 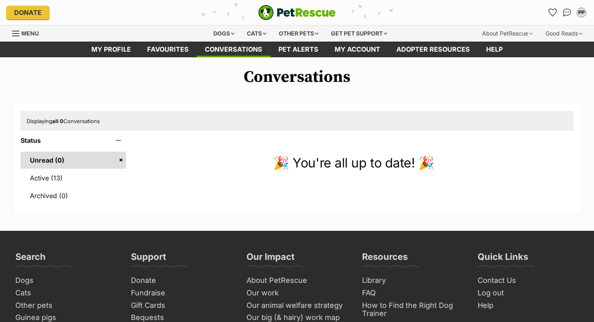 What do you see at coordinates (412, 281) in the screenshot?
I see `a: Library` at bounding box center [412, 281].